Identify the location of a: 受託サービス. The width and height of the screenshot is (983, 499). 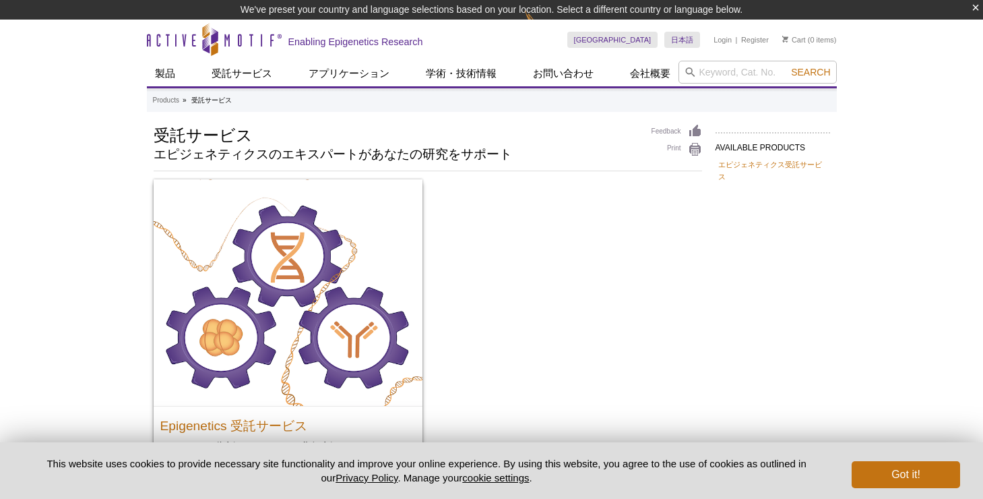
(242, 73).